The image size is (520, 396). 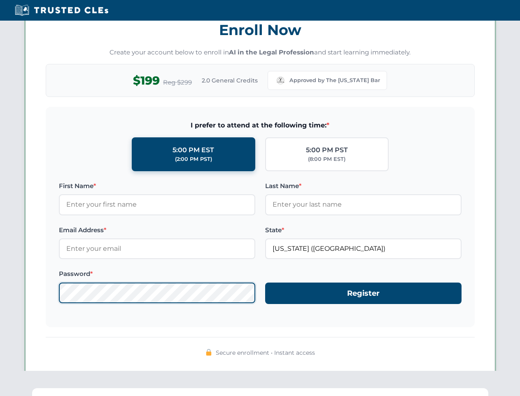 What do you see at coordinates (363, 230) in the screenshot?
I see `label: State` at bounding box center [363, 230].